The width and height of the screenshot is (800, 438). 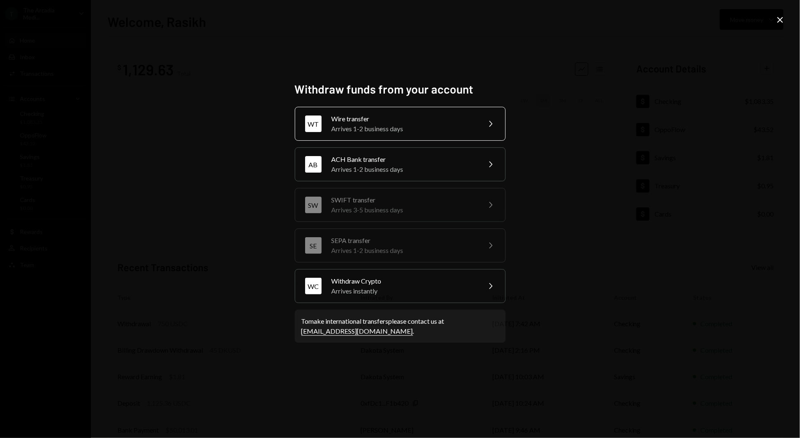 I want to click on div: WC, so click(x=313, y=286).